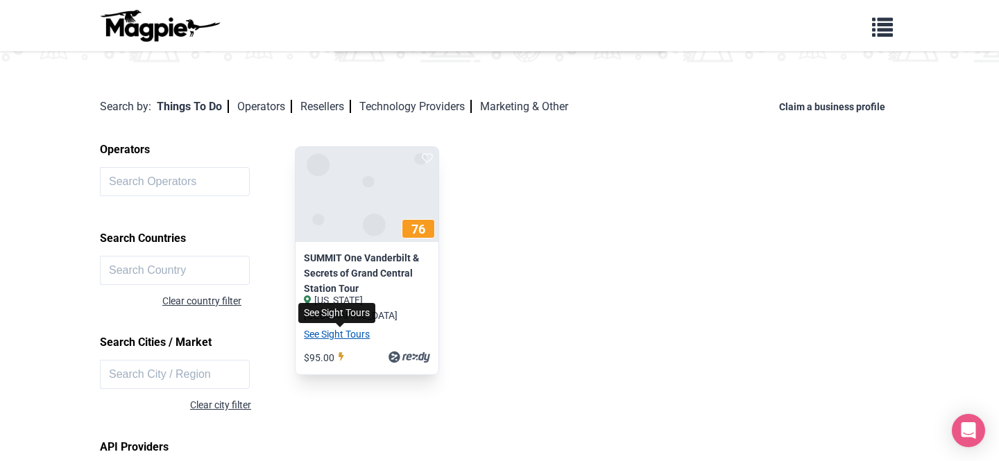  What do you see at coordinates (264, 106) in the screenshot?
I see `a: Operators` at bounding box center [264, 106].